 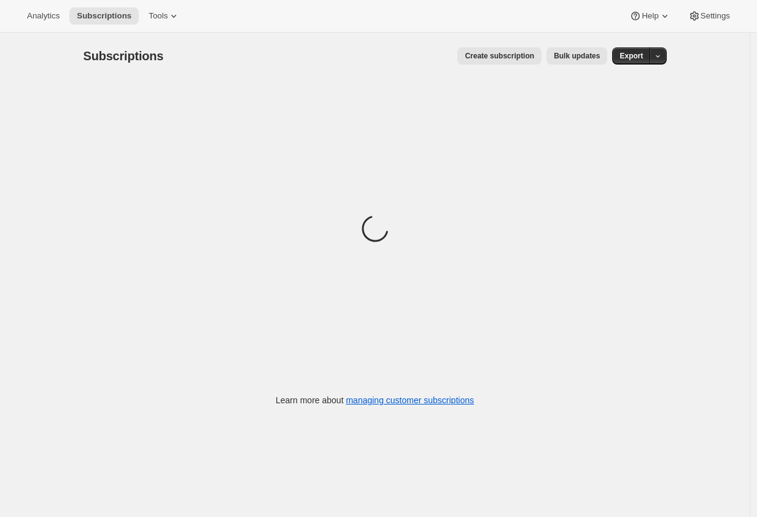 What do you see at coordinates (499, 56) in the screenshot?
I see `span: Create subscription` at bounding box center [499, 56].